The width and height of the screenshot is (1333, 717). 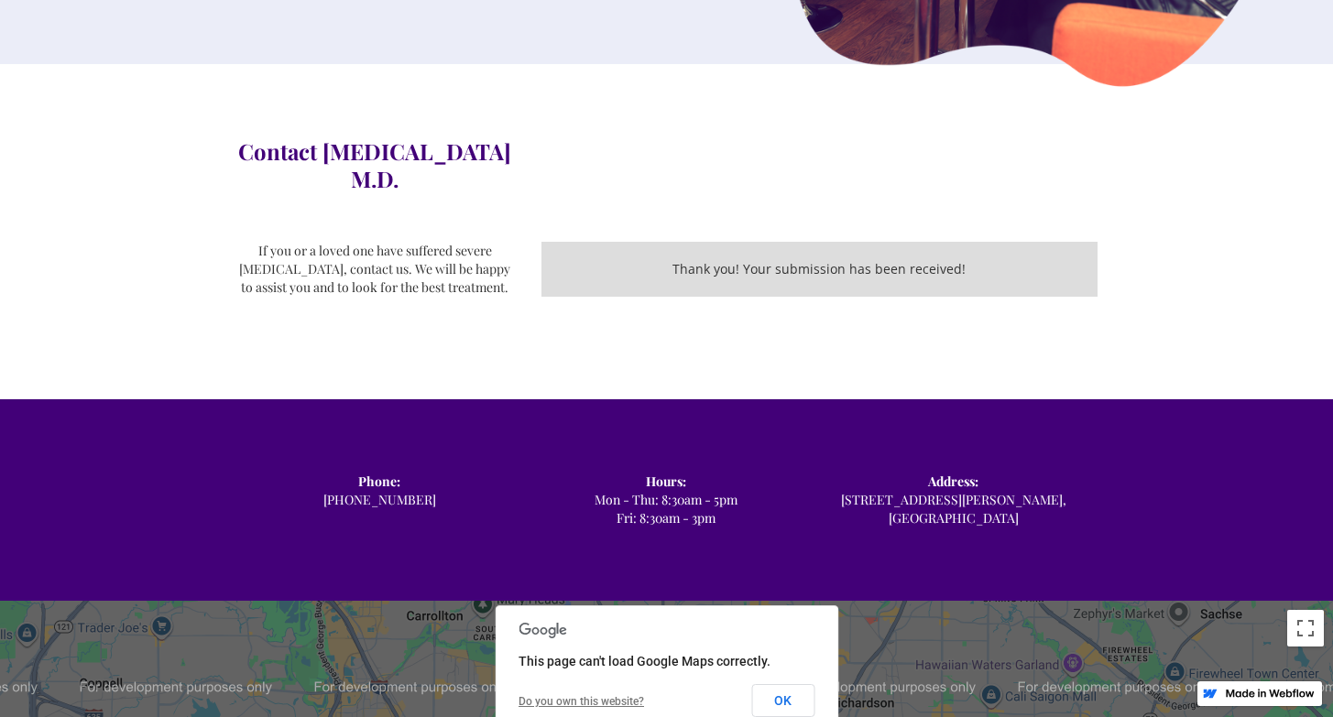 I want to click on div: Email Form success, so click(x=819, y=269).